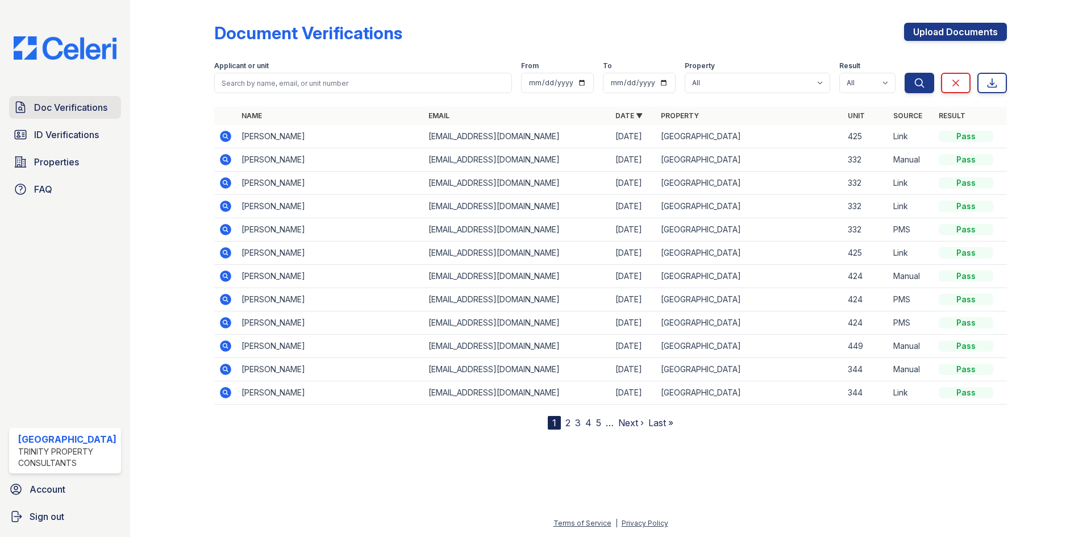 This screenshot has height=537, width=1091. Describe the element at coordinates (568, 423) in the screenshot. I see `a: 2` at that location.